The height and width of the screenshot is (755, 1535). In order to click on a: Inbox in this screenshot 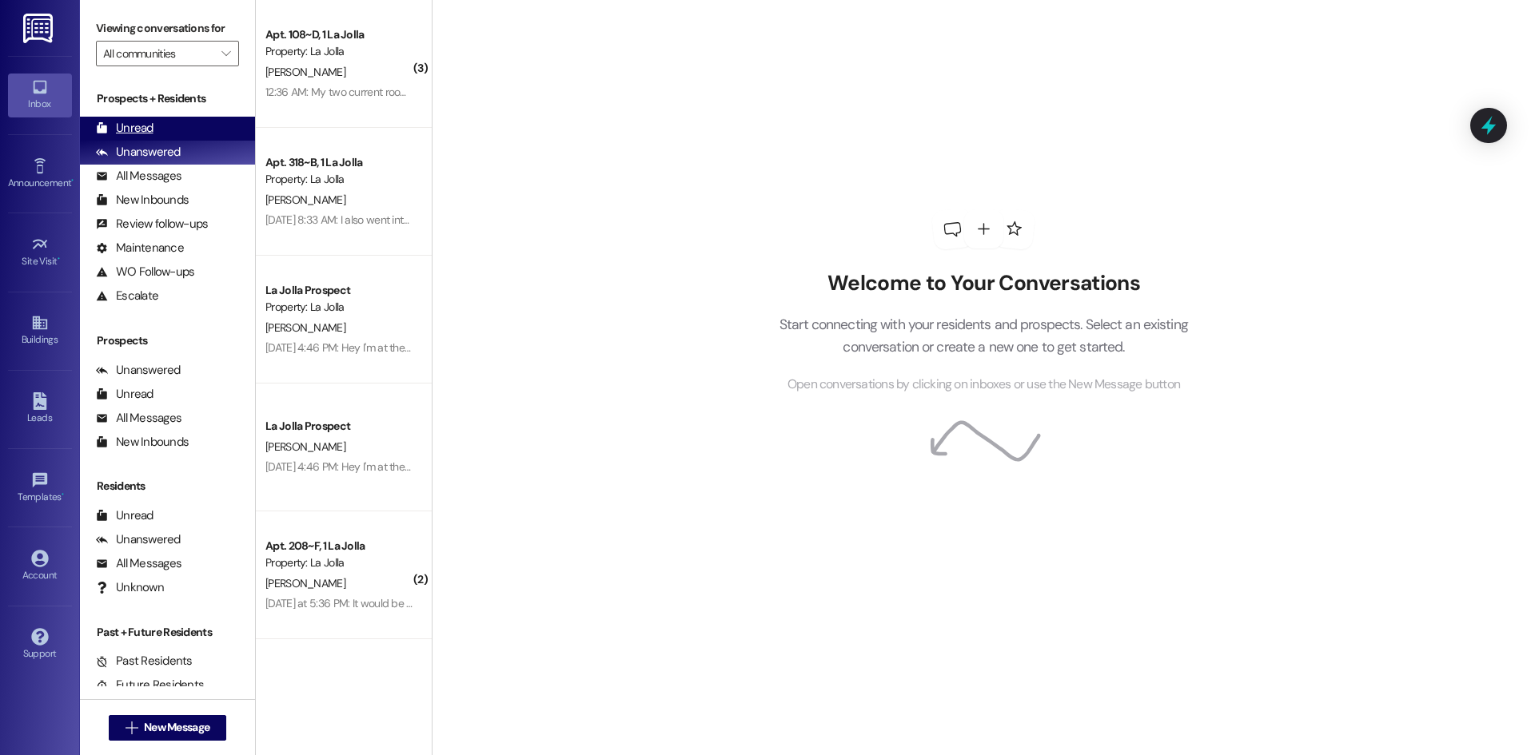, I will do `click(40, 95)`.